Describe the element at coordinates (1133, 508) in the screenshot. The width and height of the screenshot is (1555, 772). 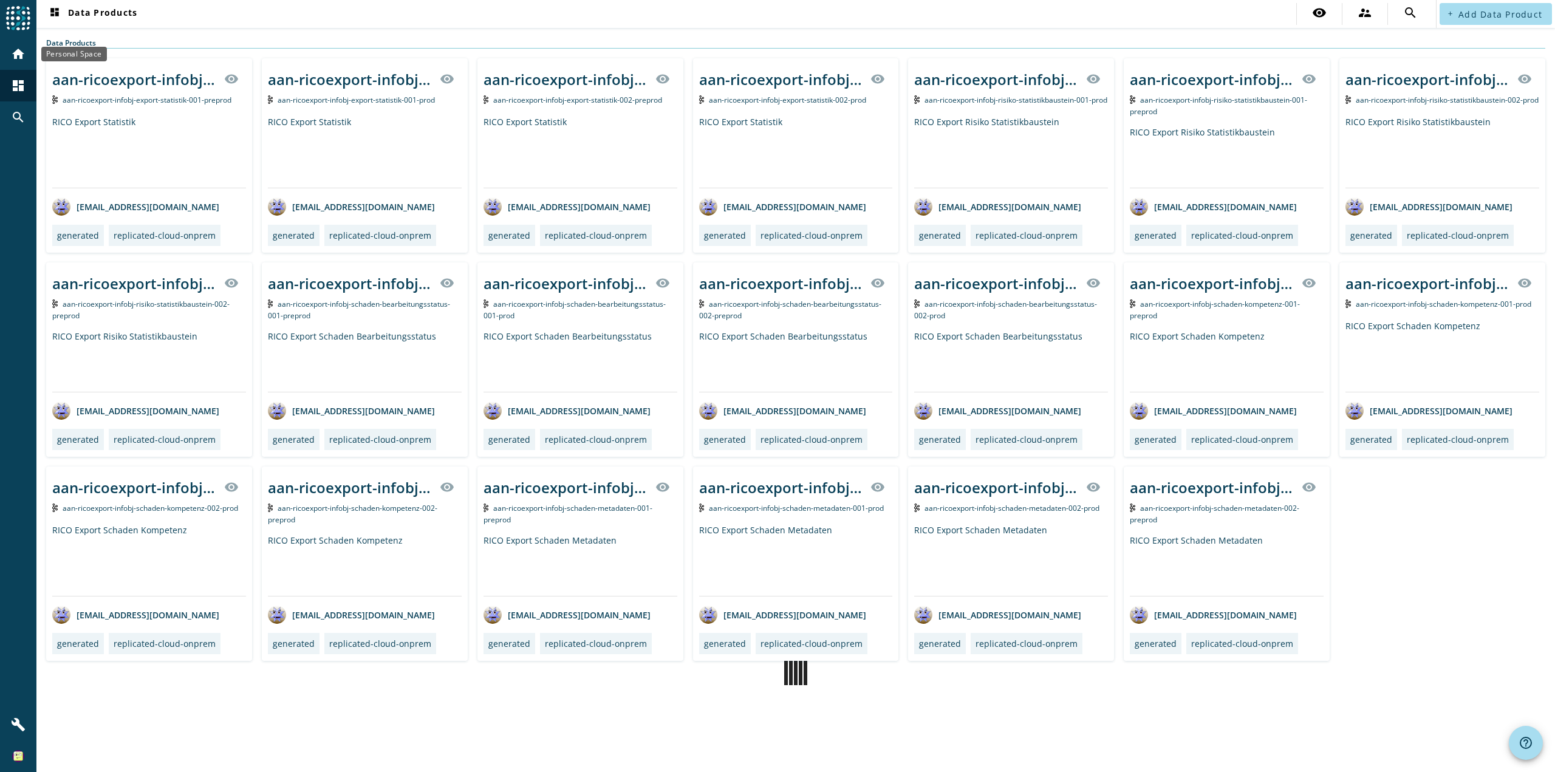
I see `img: Kafka Topic: aan-ricoexport-infobj-schaden-metadaten-002-preprod` at that location.